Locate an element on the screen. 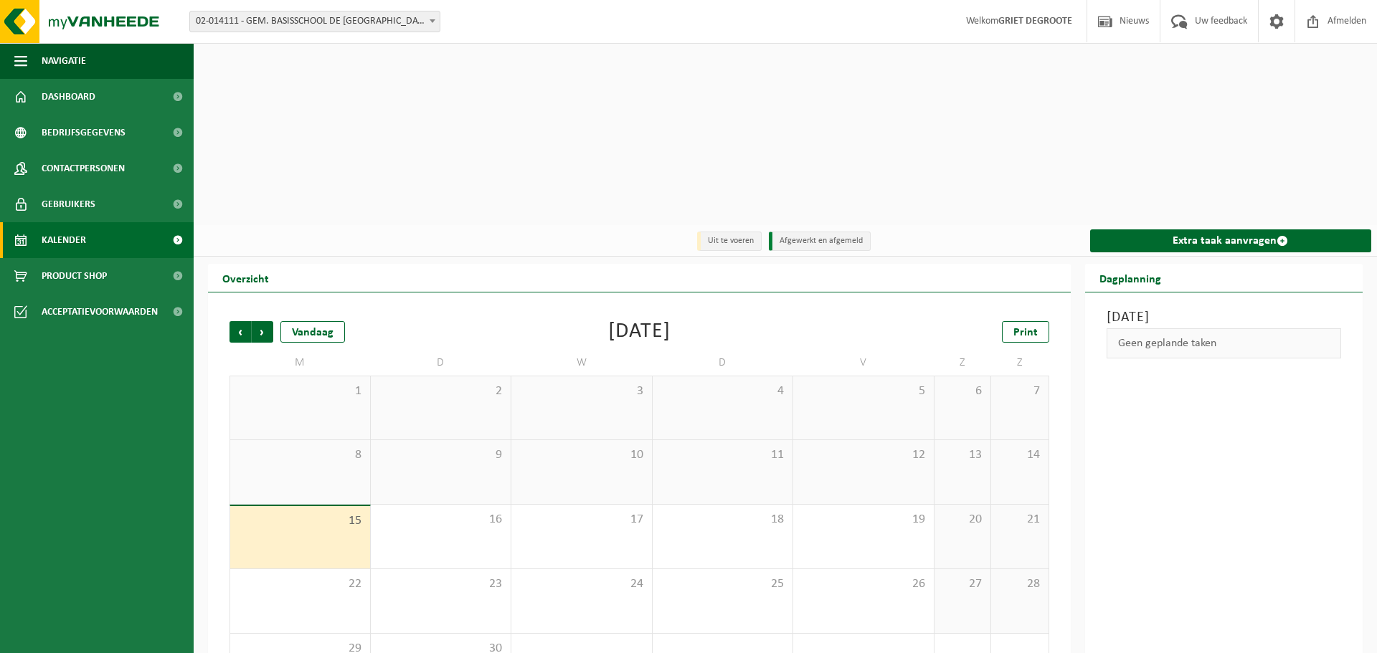 The height and width of the screenshot is (653, 1377). h2: Overzicht is located at coordinates (245, 278).